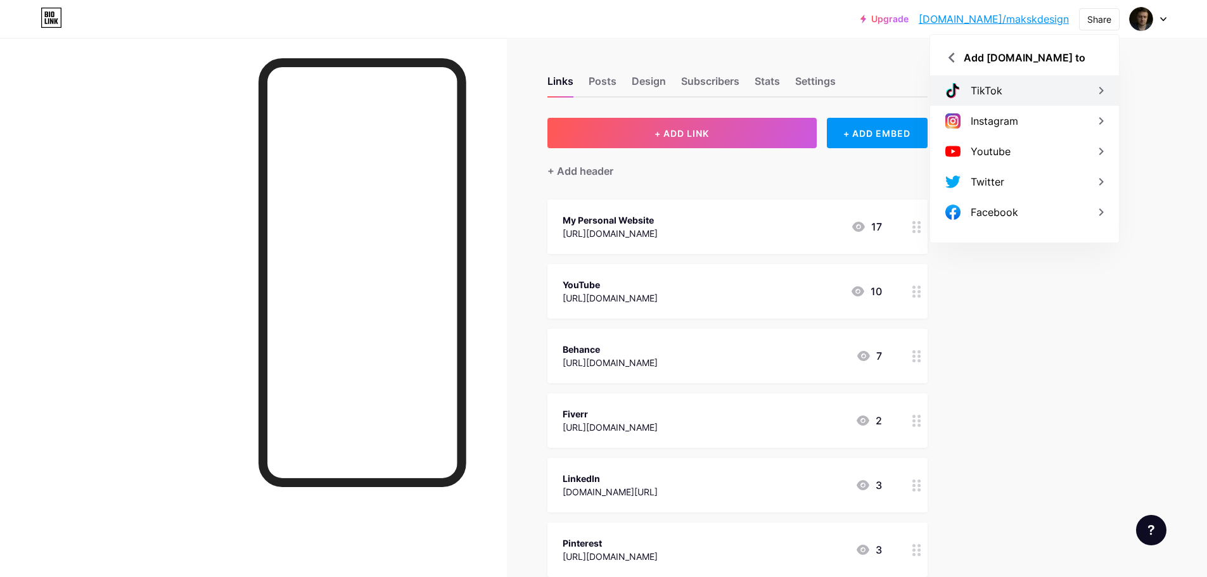 The image size is (1207, 577). What do you see at coordinates (815, 85) in the screenshot?
I see `div: Settings` at bounding box center [815, 85].